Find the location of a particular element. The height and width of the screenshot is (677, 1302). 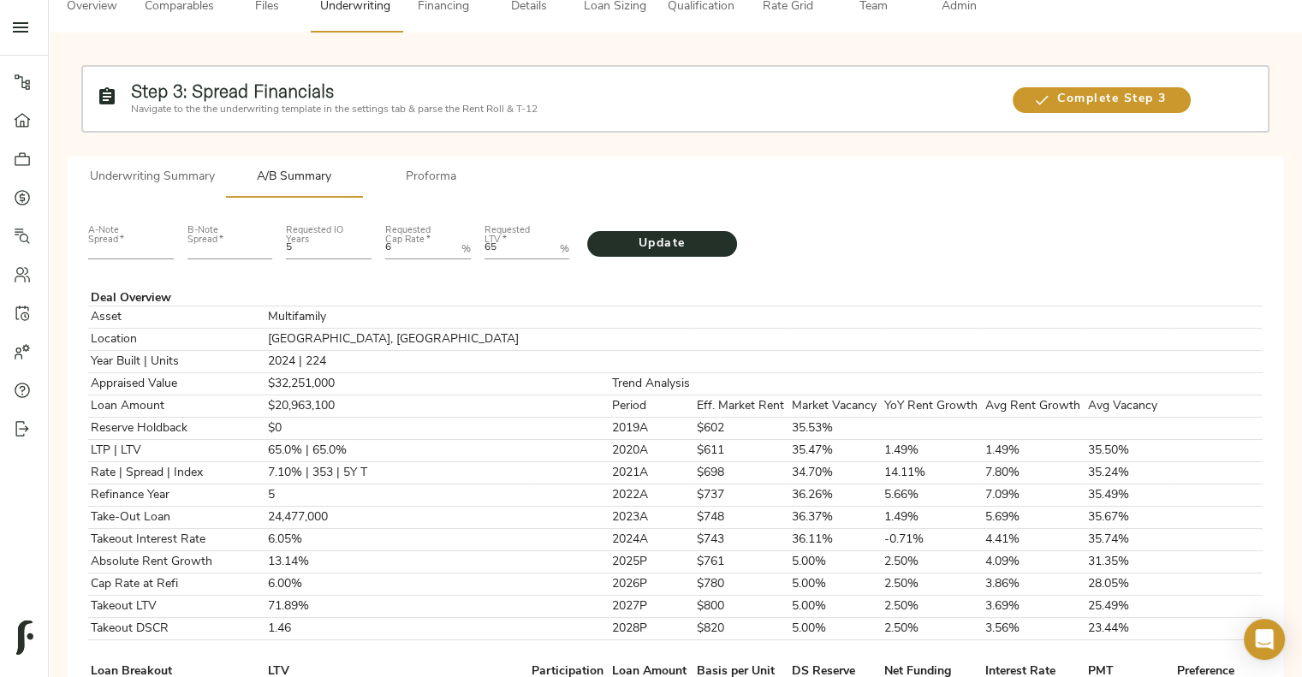

td: 7.80% is located at coordinates (1034, 473).